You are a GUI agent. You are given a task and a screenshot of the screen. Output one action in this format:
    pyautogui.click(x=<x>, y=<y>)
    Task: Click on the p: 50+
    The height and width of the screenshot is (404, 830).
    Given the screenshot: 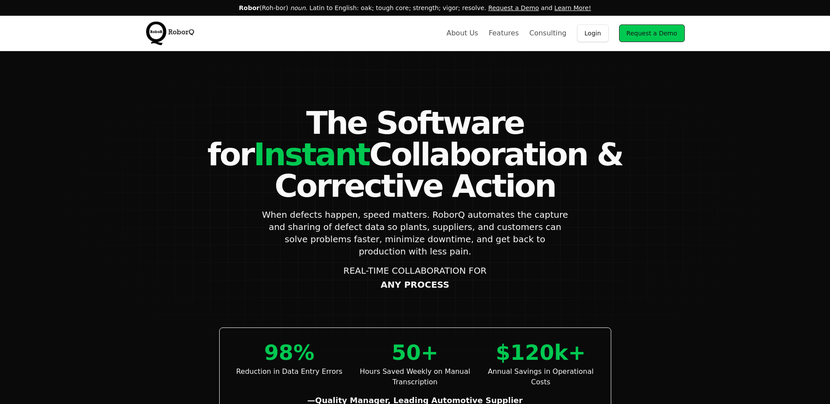 What is the action you would take?
    pyautogui.click(x=415, y=353)
    